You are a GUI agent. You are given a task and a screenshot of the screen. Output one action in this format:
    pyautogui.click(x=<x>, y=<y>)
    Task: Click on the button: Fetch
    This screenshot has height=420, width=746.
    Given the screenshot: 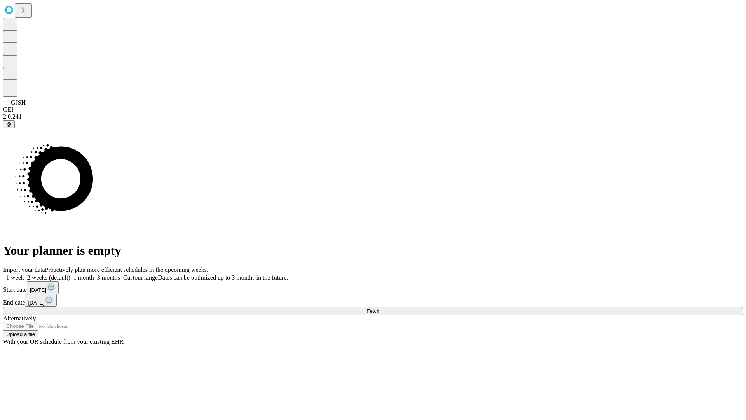 What is the action you would take?
    pyautogui.click(x=373, y=311)
    